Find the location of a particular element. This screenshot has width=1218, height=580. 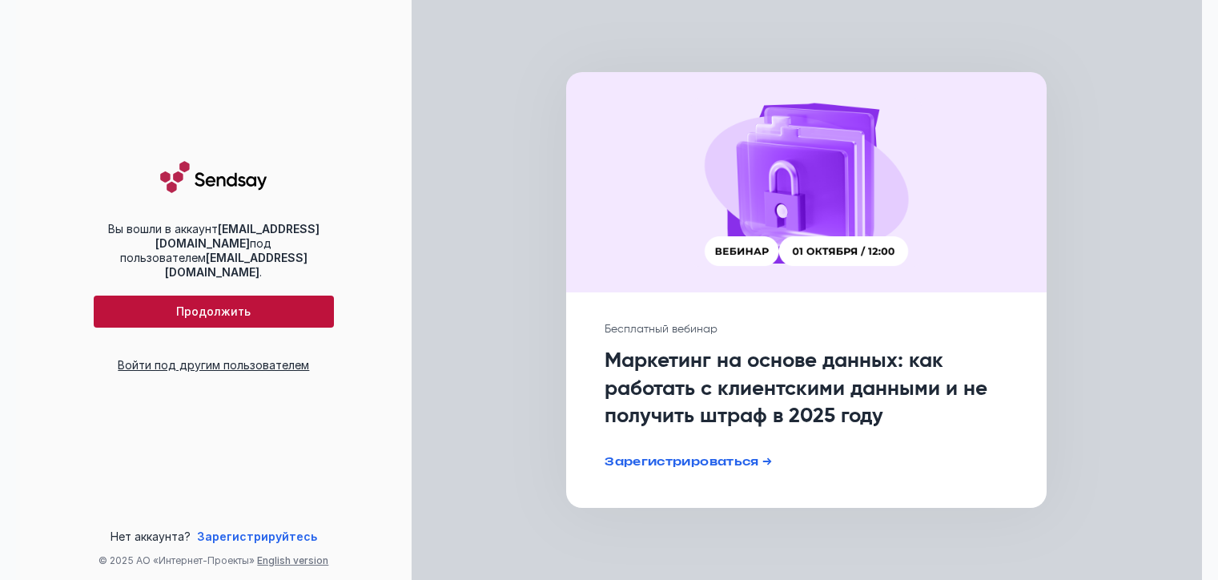

a: Войти под другим пользователем is located at coordinates (213, 364).